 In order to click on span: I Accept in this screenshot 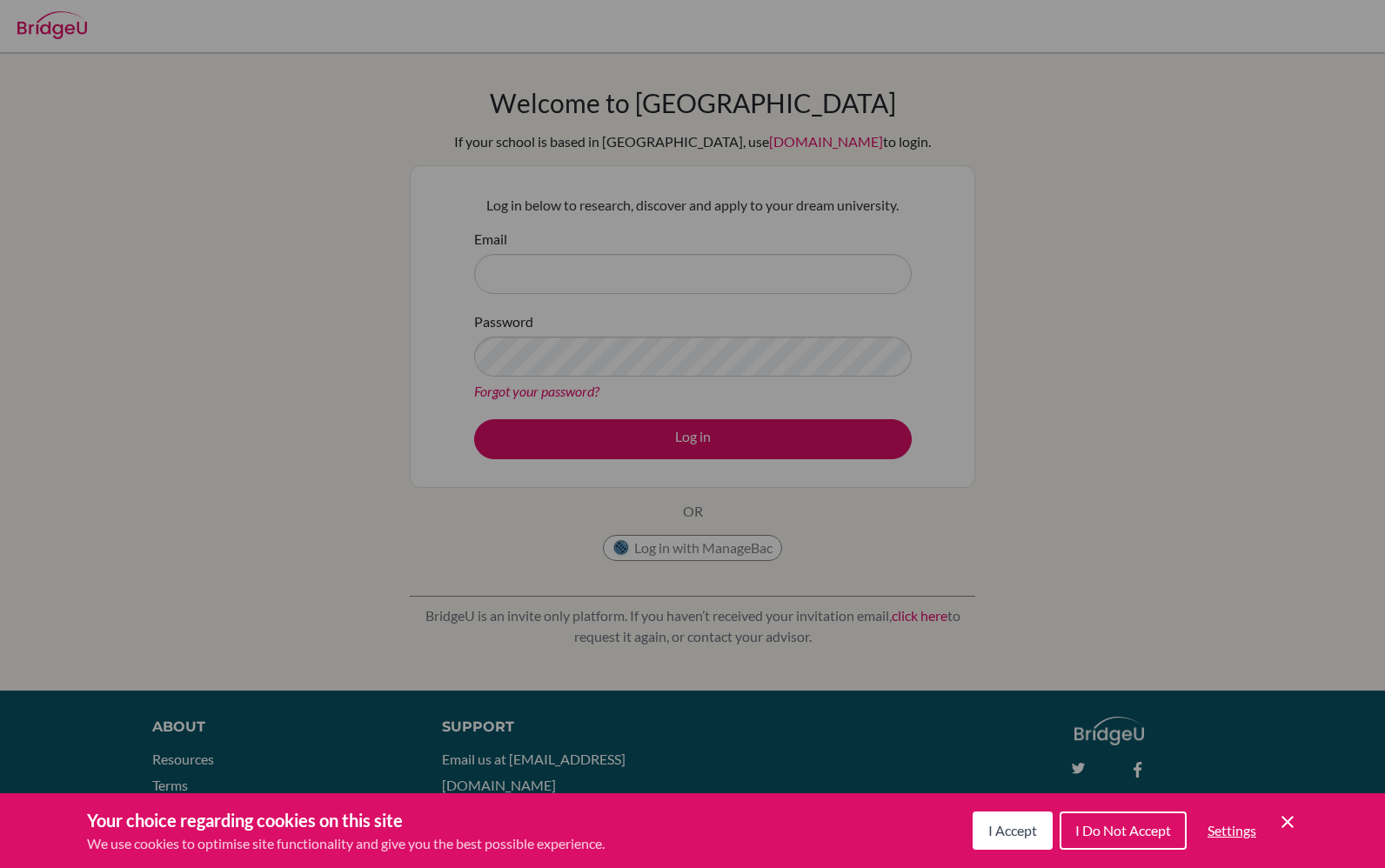, I will do `click(1013, 830)`.